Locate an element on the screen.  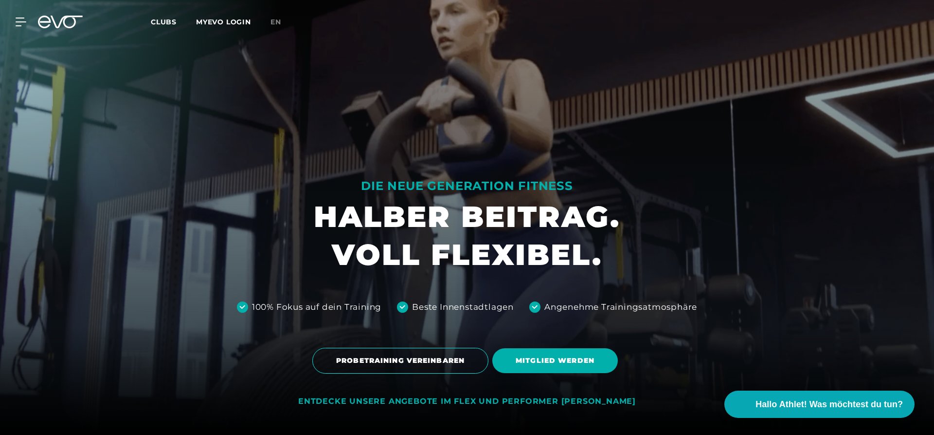
div: 100% Fokus auf dein Training is located at coordinates (317, 307).